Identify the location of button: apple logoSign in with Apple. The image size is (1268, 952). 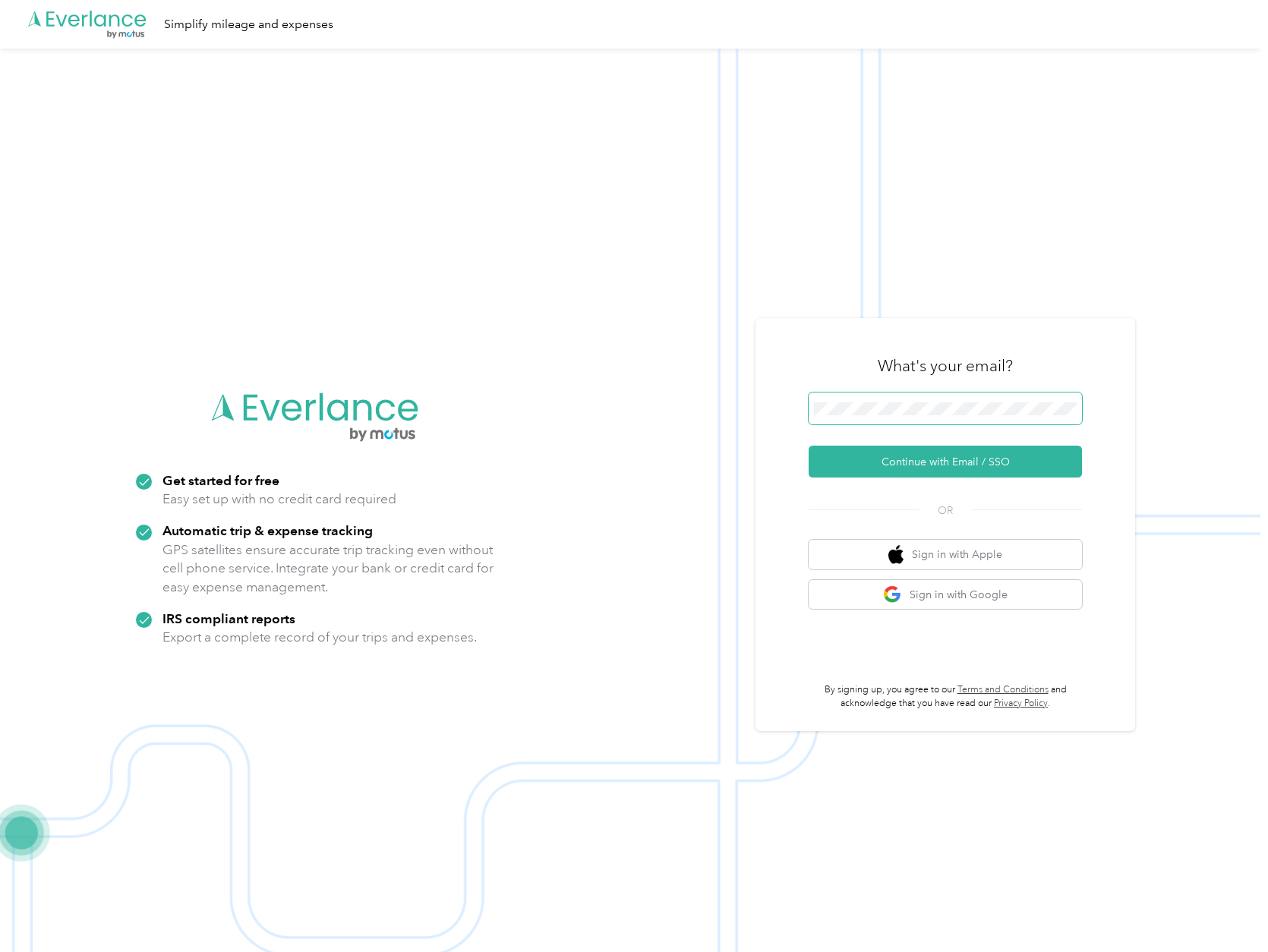
(945, 554).